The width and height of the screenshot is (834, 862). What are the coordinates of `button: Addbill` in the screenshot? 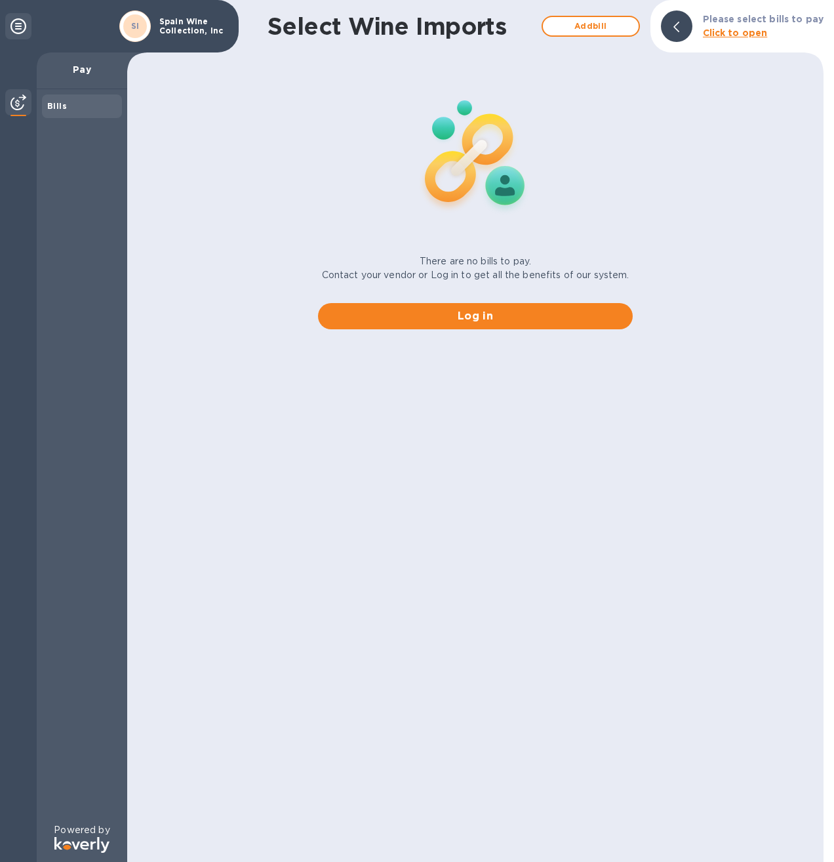 It's located at (591, 26).